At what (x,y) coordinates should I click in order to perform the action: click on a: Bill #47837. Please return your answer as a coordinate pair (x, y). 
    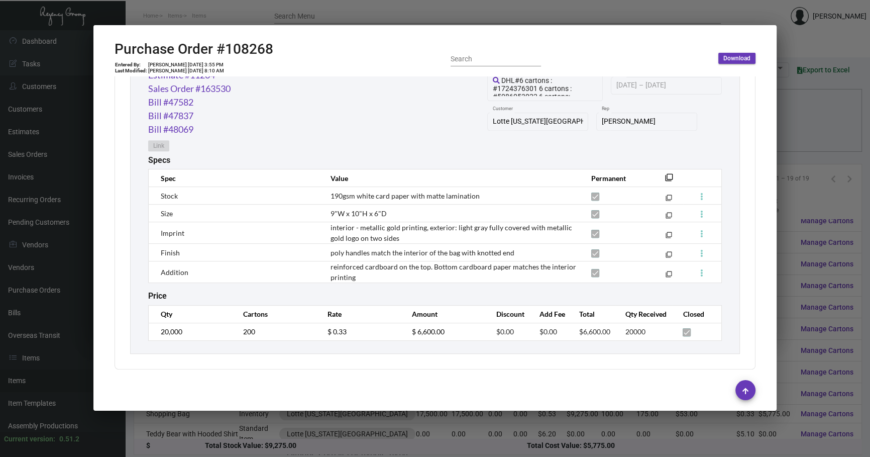
    Looking at the image, I should click on (171, 116).